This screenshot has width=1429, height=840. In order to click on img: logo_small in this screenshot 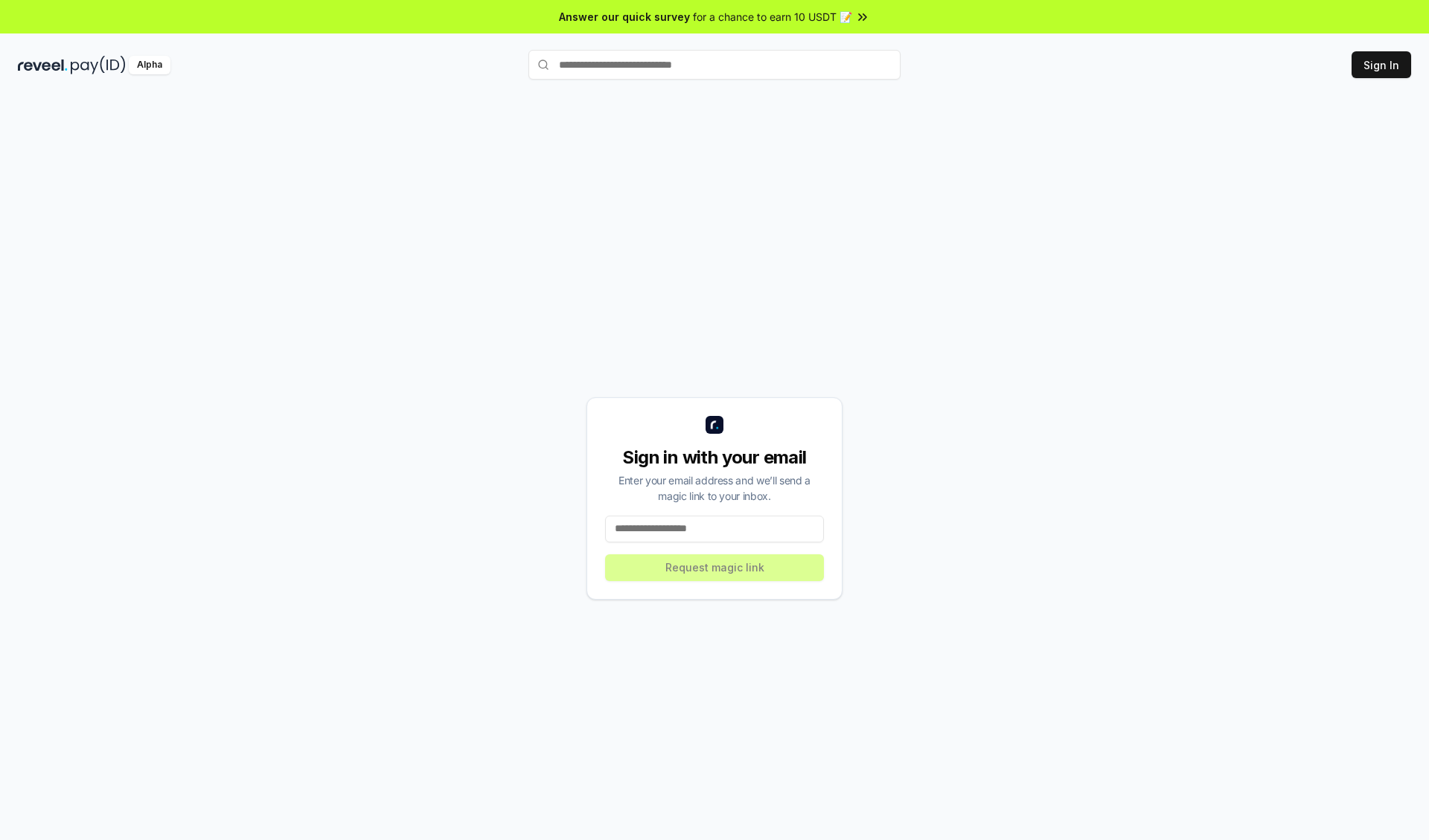, I will do `click(714, 425)`.